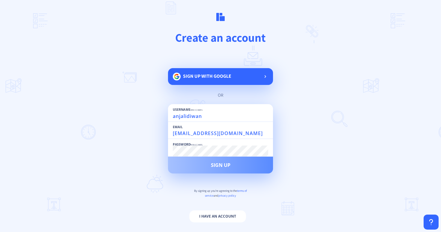 This screenshot has width=441, height=232. I want to click on button: I have an account, so click(218, 216).